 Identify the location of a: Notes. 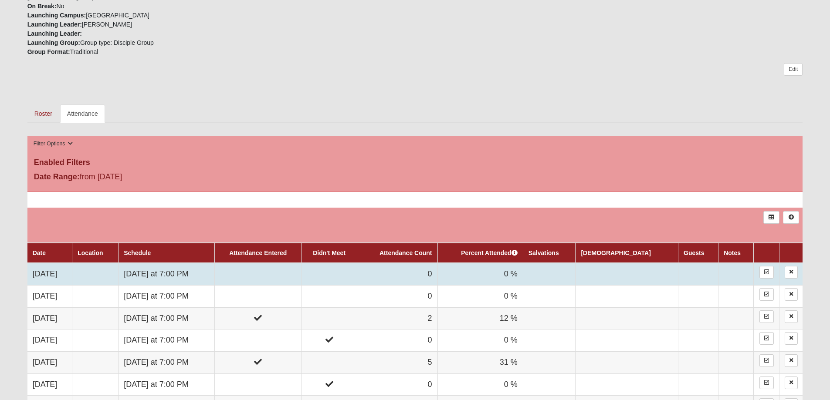
(732, 253).